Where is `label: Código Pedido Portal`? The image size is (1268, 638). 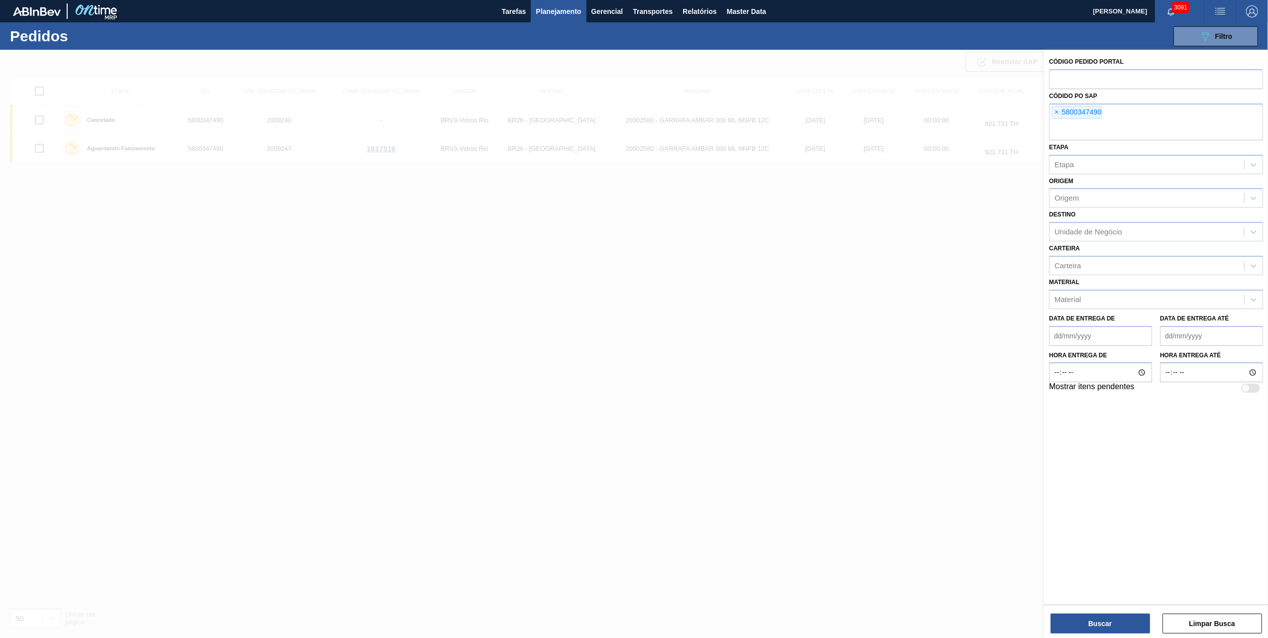 label: Código Pedido Portal is located at coordinates (1086, 62).